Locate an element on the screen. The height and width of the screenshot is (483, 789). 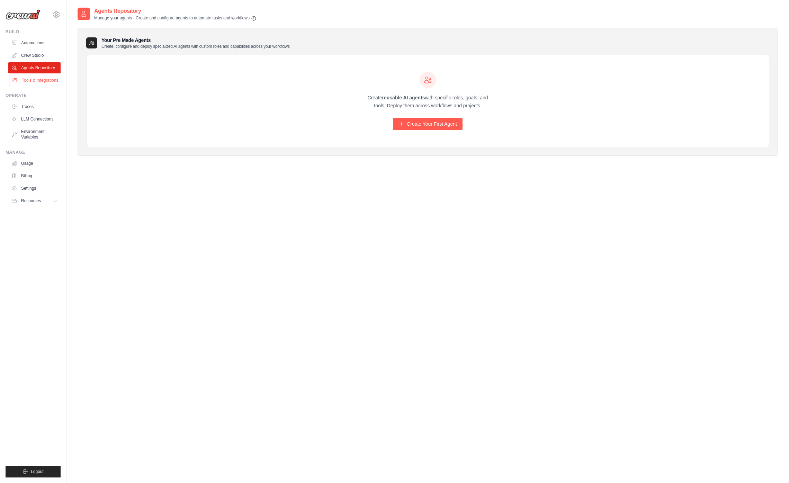
a: Create Your First Agent is located at coordinates (427, 124).